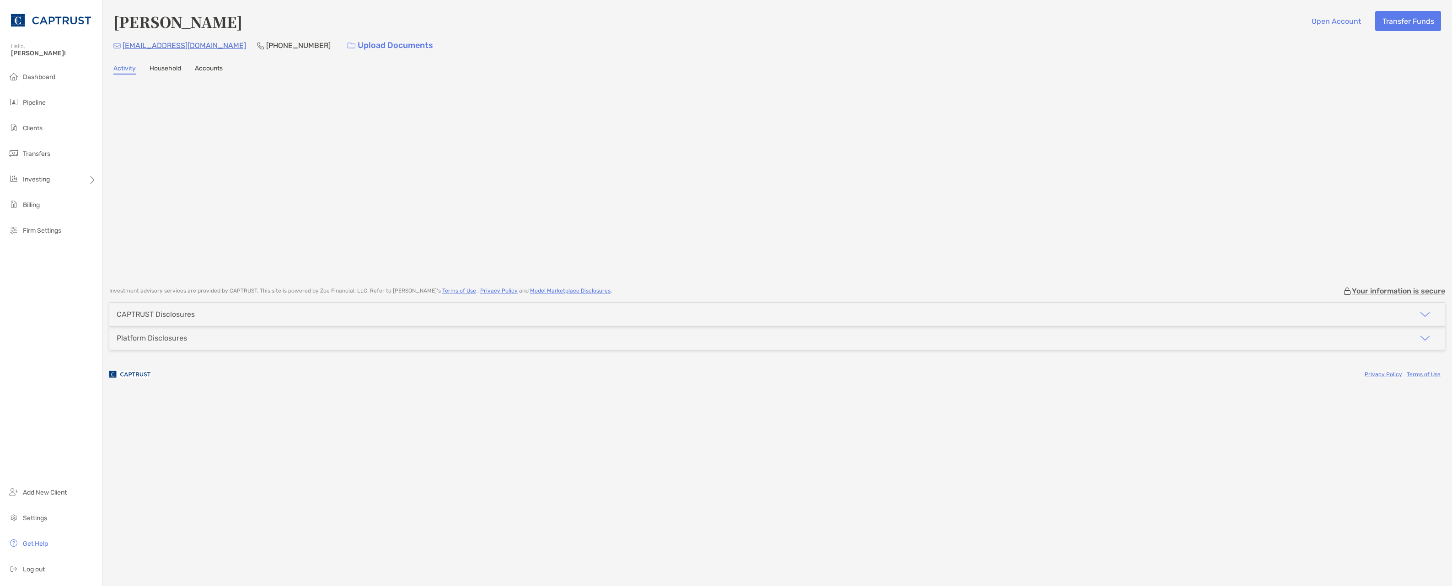  I want to click on a: Accounts, so click(209, 70).